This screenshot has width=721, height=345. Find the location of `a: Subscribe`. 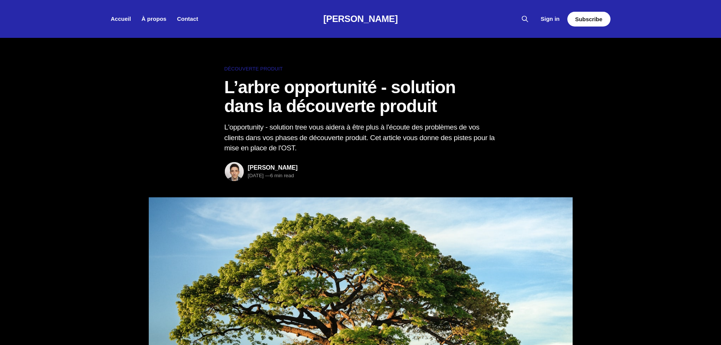

a: Subscribe is located at coordinates (589, 19).